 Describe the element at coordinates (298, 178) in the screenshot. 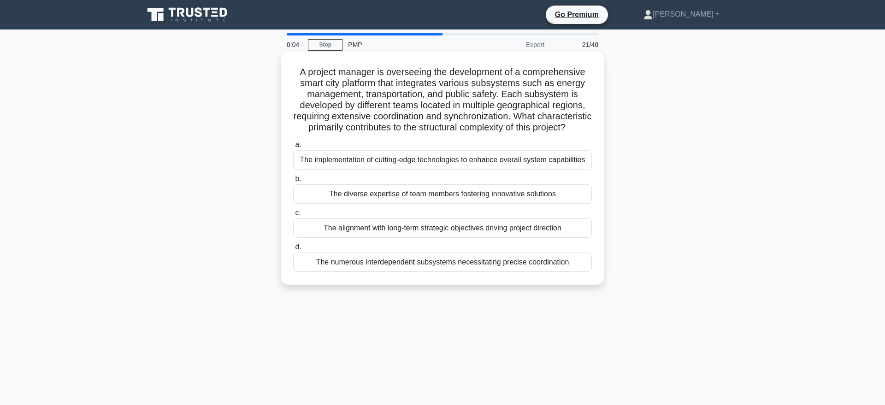

I see `span: b.` at that location.